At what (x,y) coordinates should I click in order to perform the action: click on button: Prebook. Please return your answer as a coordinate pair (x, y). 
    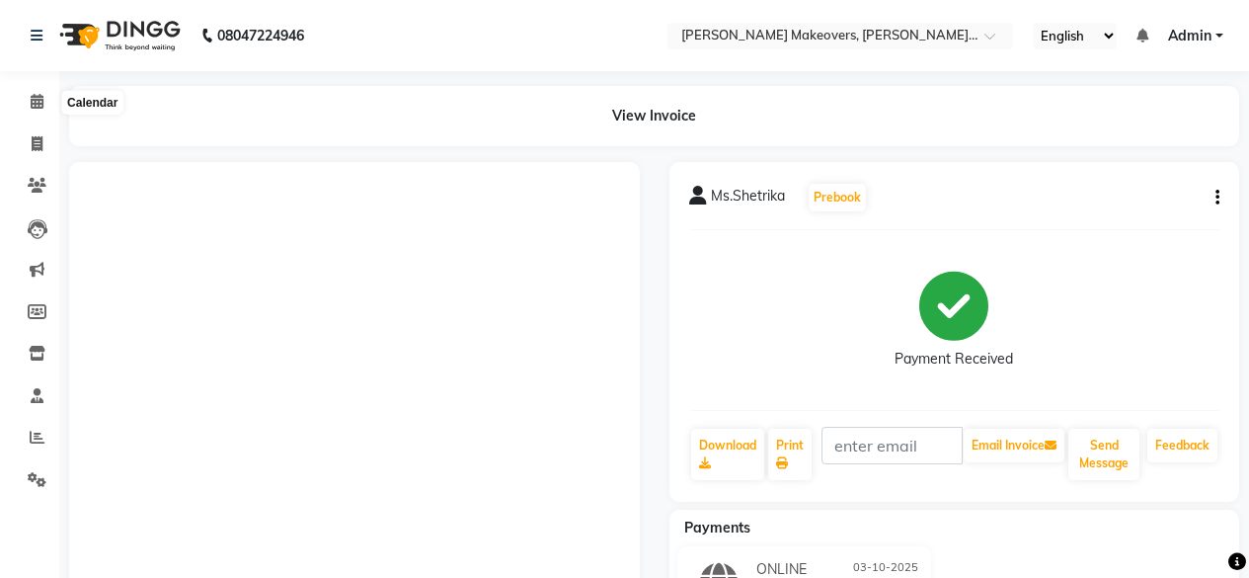
    Looking at the image, I should click on (837, 198).